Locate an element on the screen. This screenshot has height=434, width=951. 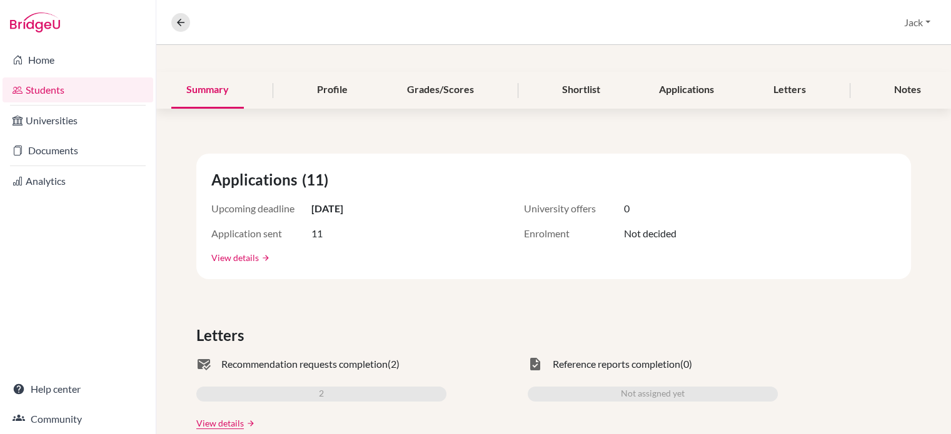
div: Notes is located at coordinates (907, 90).